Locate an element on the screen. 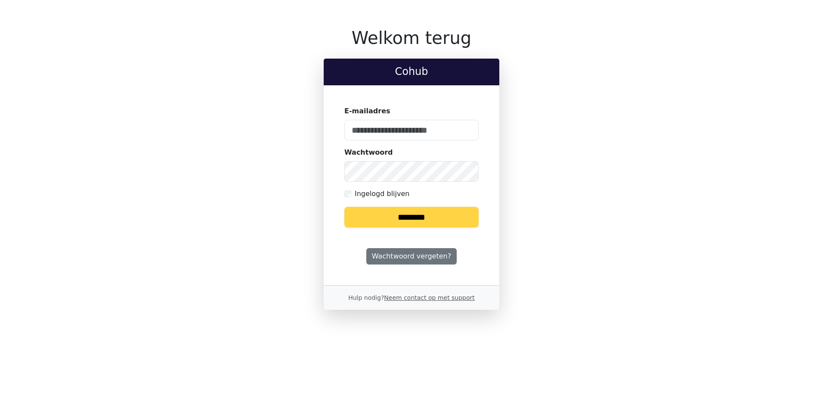 Image resolution: width=823 pixels, height=411 pixels. label: Ingelogd blijven is located at coordinates (382, 194).